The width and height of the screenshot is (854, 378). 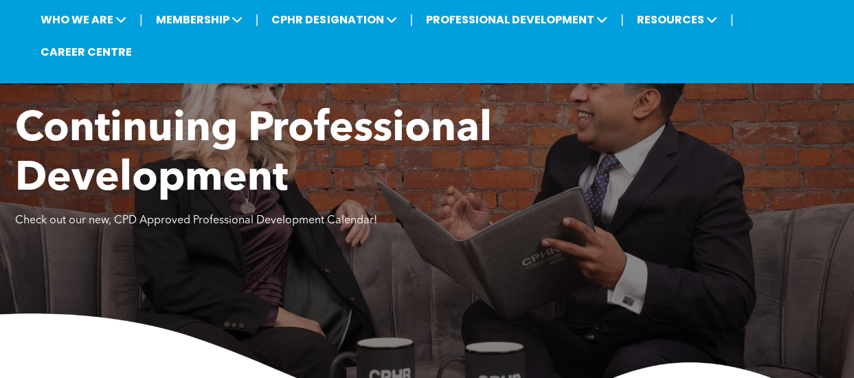 I want to click on span: Check out our new, CPD Approved Professional Development Calendar!, so click(x=196, y=221).